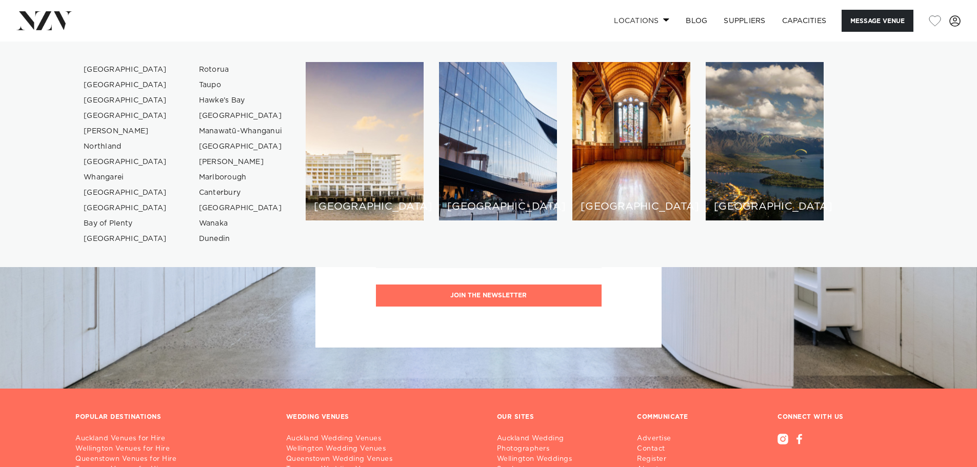 Image resolution: width=977 pixels, height=467 pixels. What do you see at coordinates (240, 85) in the screenshot?
I see `a: Taupo` at bounding box center [240, 85].